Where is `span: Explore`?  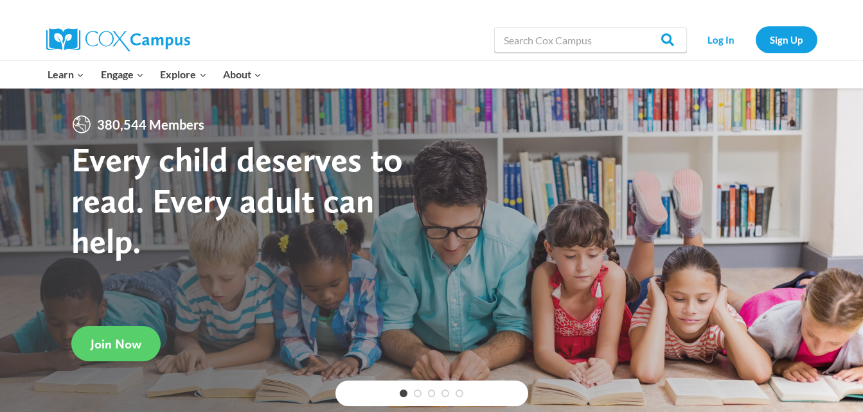 span: Explore is located at coordinates (183, 75).